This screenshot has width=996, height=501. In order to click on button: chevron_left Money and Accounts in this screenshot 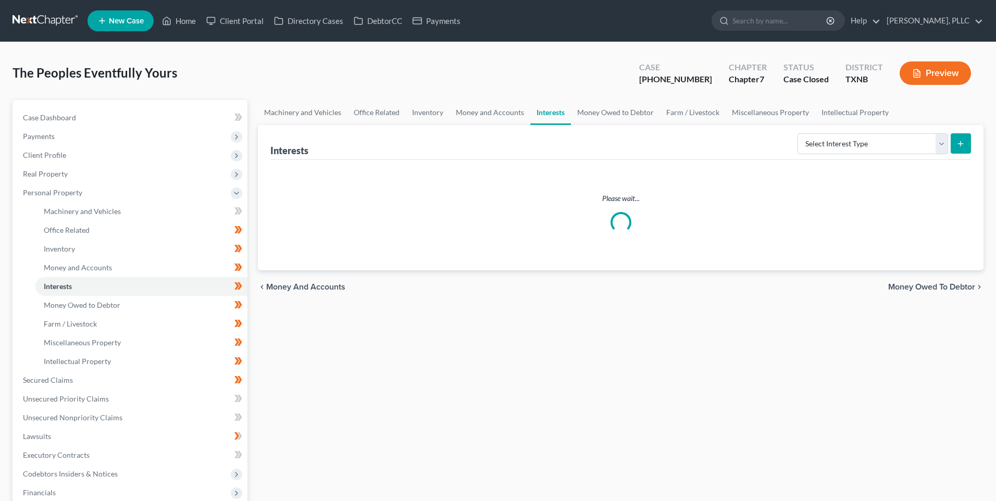, I will do `click(302, 287)`.